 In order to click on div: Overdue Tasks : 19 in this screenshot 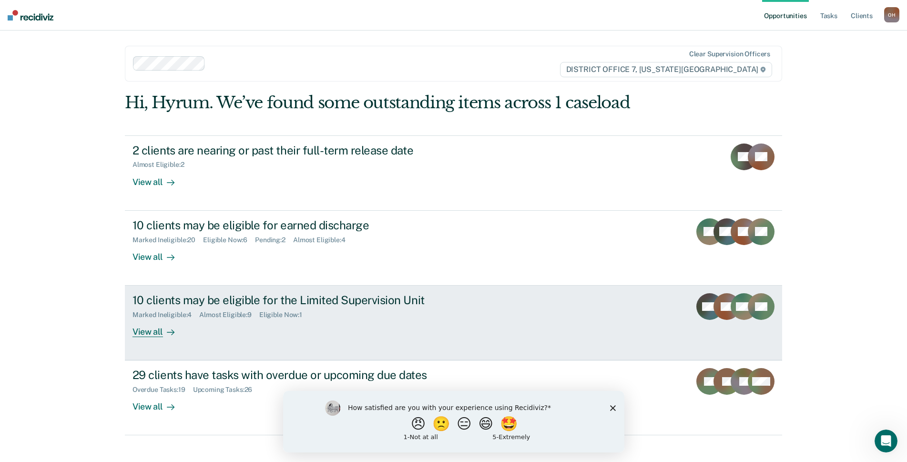, I will do `click(162, 389)`.